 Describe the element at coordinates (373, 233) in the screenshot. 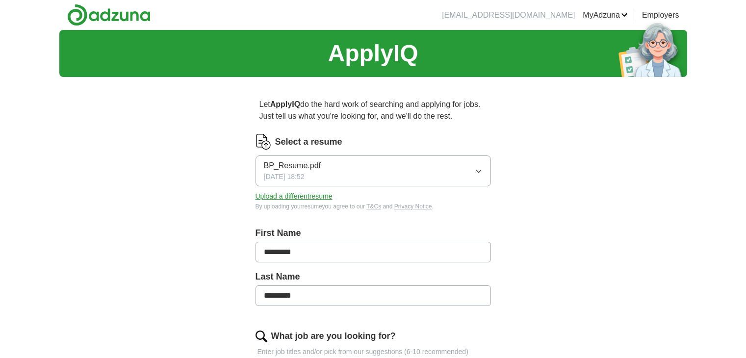

I see `label: First Name` at that location.